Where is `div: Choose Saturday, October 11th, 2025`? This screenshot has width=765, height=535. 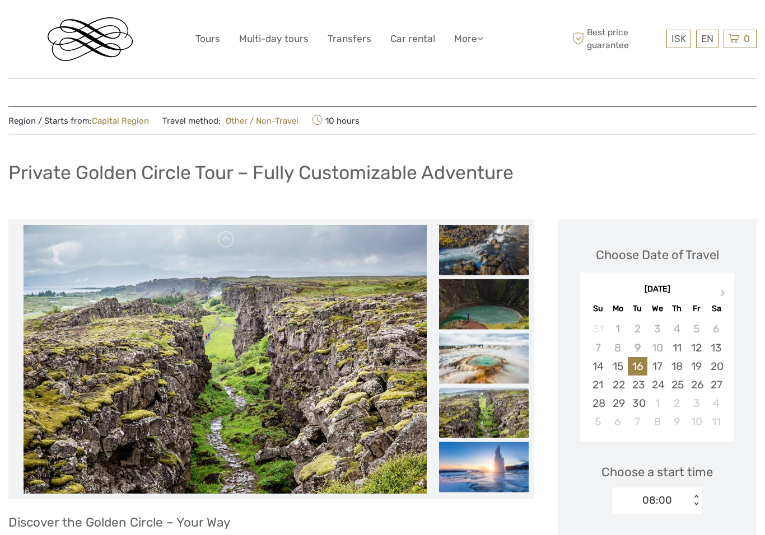
div: Choose Saturday, October 11th, 2025 is located at coordinates (716, 422).